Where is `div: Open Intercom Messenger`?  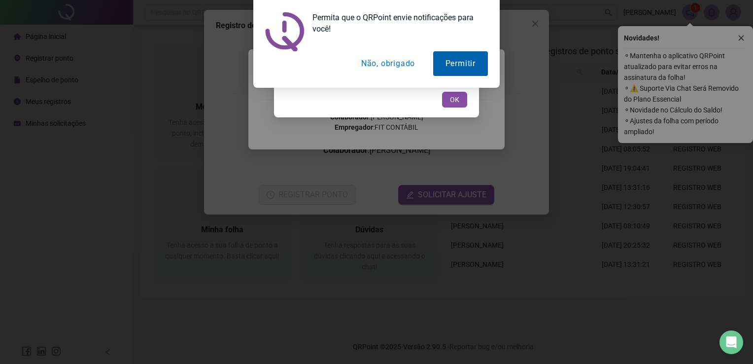
div: Open Intercom Messenger is located at coordinates (731, 342).